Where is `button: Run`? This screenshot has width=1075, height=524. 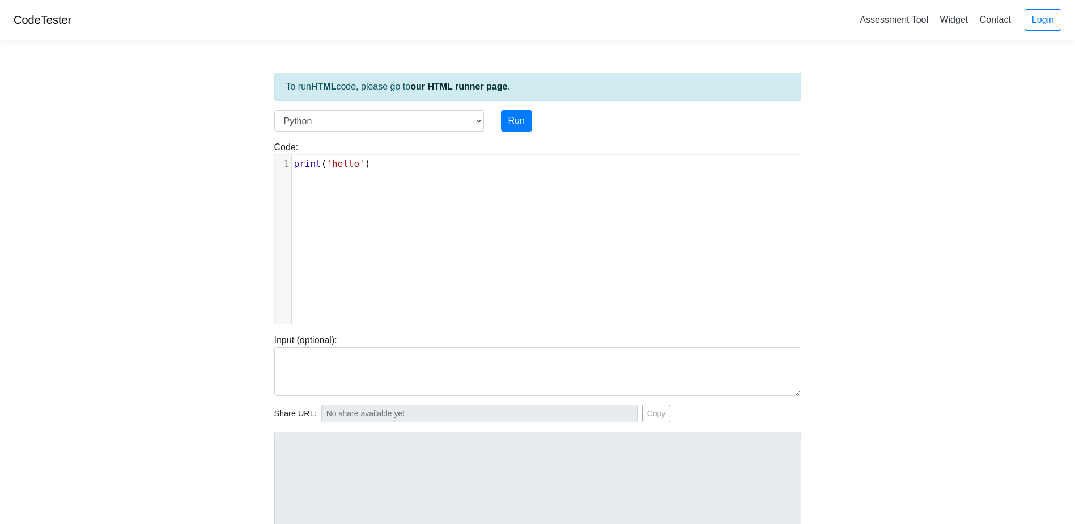 button: Run is located at coordinates (516, 121).